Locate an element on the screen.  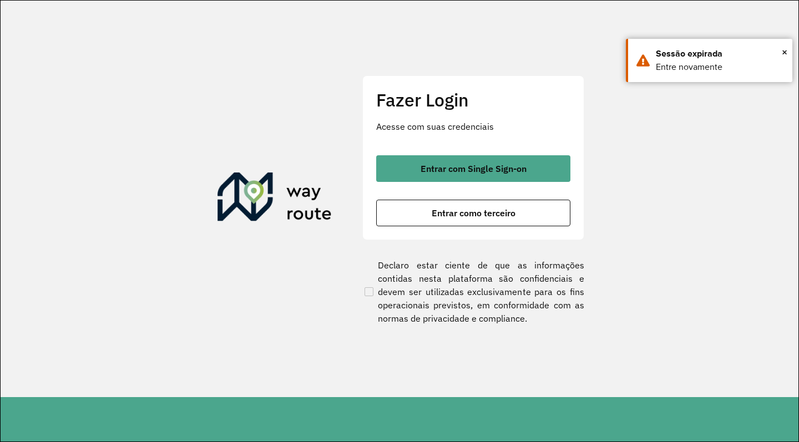
img: Roteirizador AmbevTech is located at coordinates (275, 199).